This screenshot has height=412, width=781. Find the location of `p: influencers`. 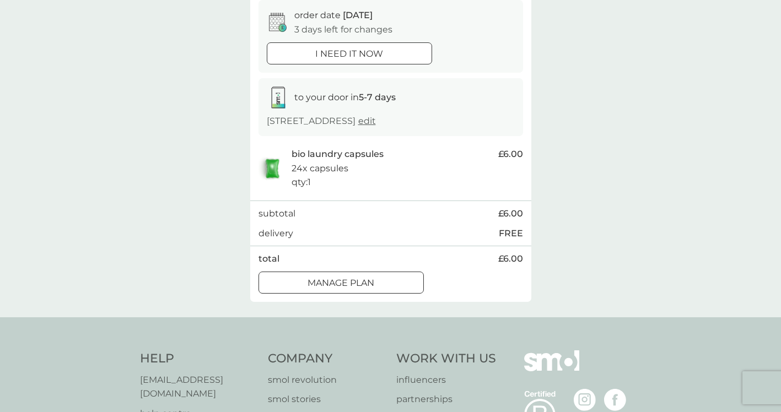

p: influencers is located at coordinates (446, 380).